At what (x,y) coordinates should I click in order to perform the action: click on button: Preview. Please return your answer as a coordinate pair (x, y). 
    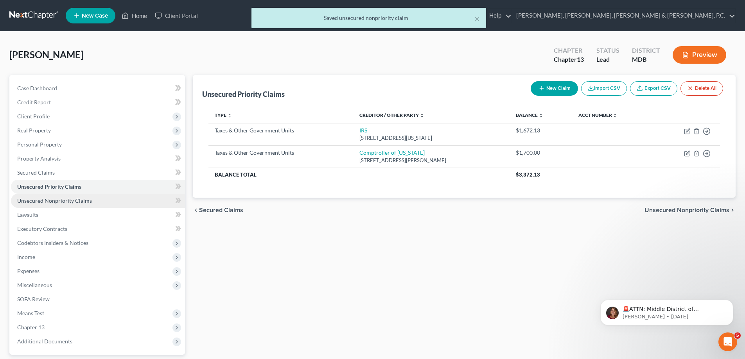
    Looking at the image, I should click on (699, 55).